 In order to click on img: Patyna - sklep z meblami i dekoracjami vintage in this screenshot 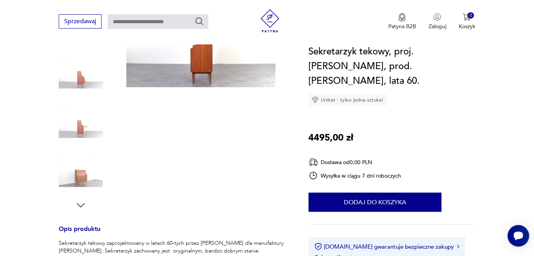, I will do `click(270, 21)`.